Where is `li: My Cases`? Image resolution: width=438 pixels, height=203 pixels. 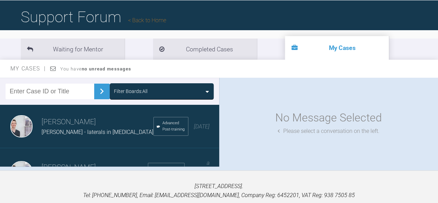 li: My Cases is located at coordinates (337, 48).